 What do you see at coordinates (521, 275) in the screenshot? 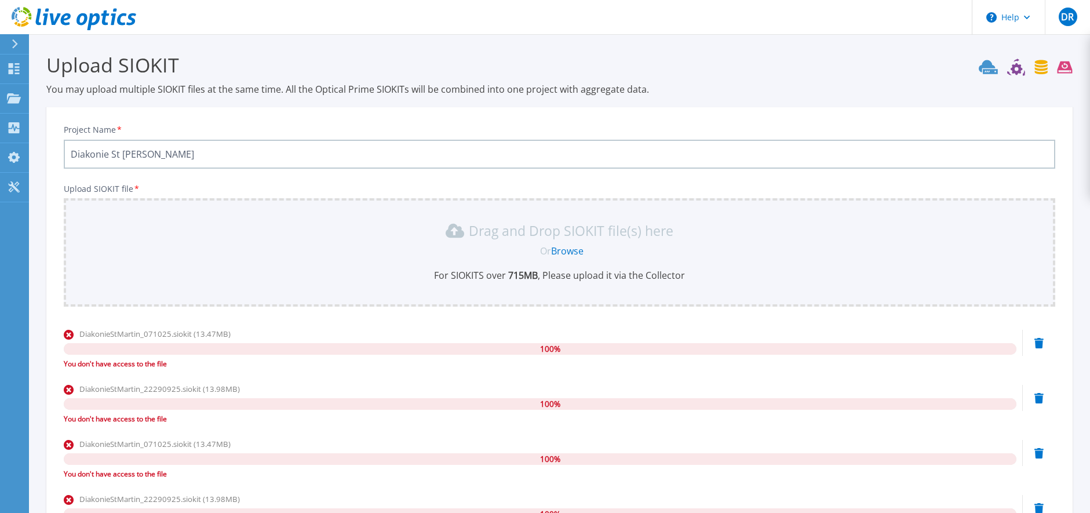
I see `b: 715 MB` at bounding box center [521, 275].